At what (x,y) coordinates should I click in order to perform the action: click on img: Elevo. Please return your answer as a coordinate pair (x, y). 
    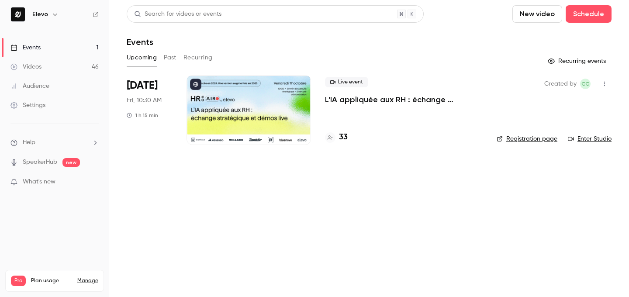
    Looking at the image, I should click on (18, 14).